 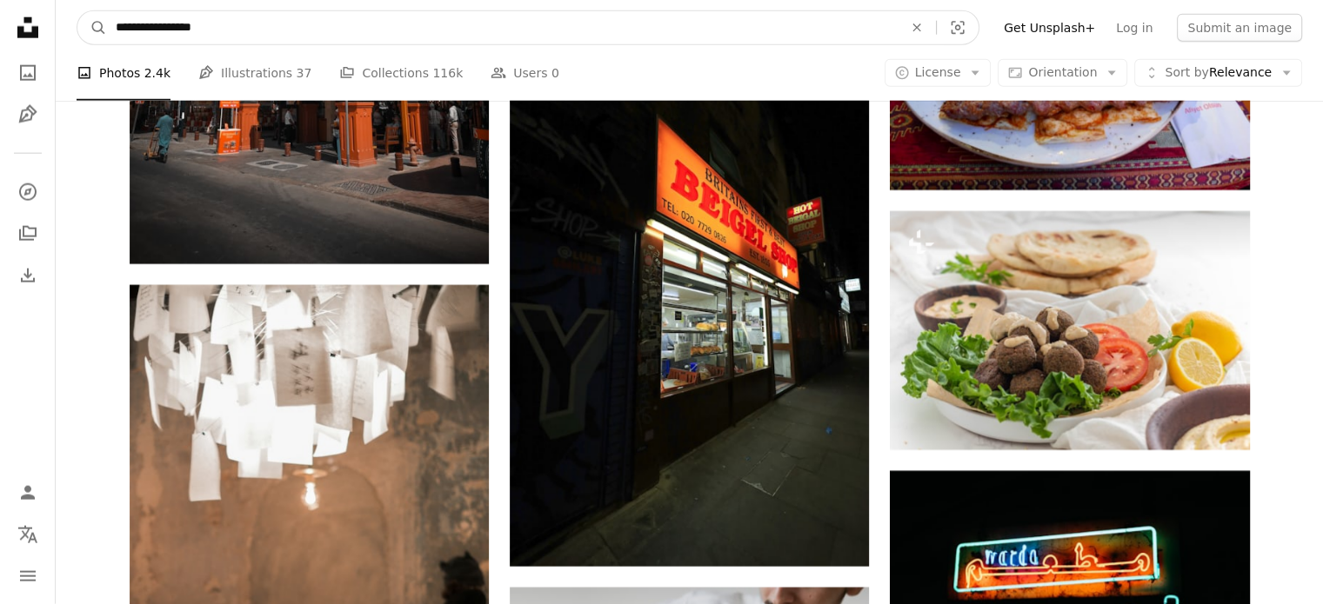 I want to click on span: 116k, so click(x=447, y=73).